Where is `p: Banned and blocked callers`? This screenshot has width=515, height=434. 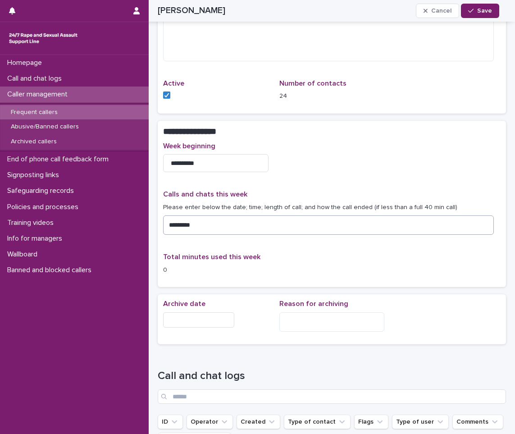
p: Banned and blocked callers is located at coordinates (51, 270).